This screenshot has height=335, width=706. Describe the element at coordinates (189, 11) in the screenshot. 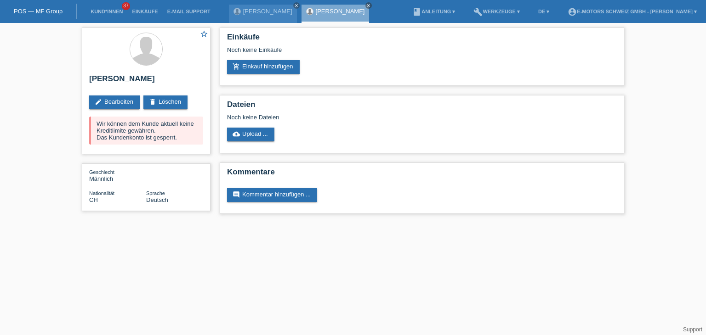

I see `a: E-Mail Support` at that location.